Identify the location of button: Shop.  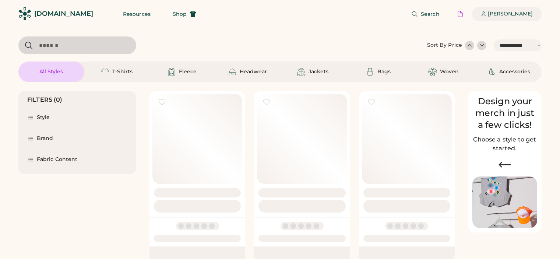
(185, 14).